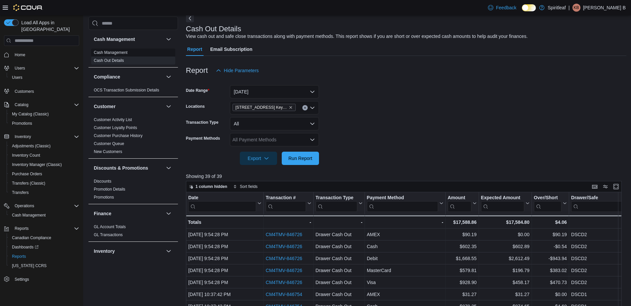 The width and height of the screenshot is (631, 306). What do you see at coordinates (114, 39) in the screenshot?
I see `h3: Cash Management` at bounding box center [114, 39].